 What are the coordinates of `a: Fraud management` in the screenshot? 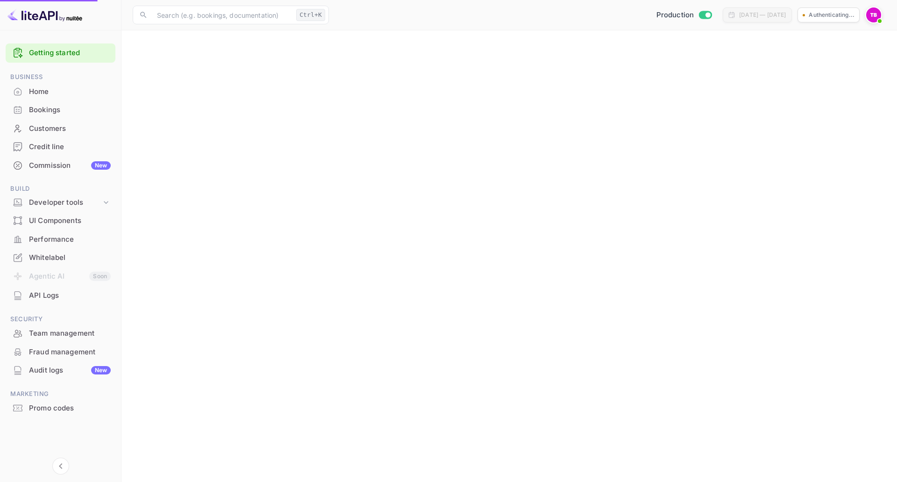 It's located at (60, 351).